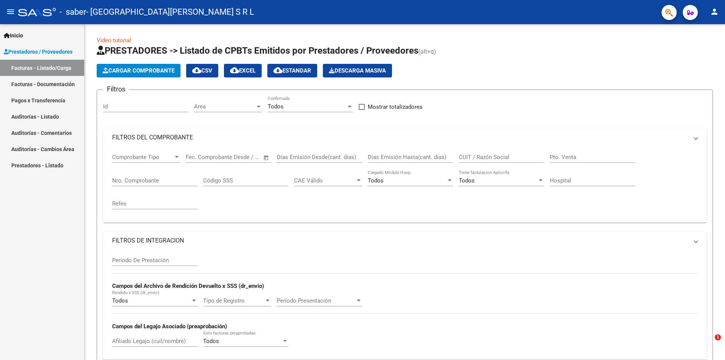 The image size is (725, 360). What do you see at coordinates (357, 71) in the screenshot?
I see `app-download-masive: Descarga masiva de comprobantes (adjuntos)` at bounding box center [357, 71].